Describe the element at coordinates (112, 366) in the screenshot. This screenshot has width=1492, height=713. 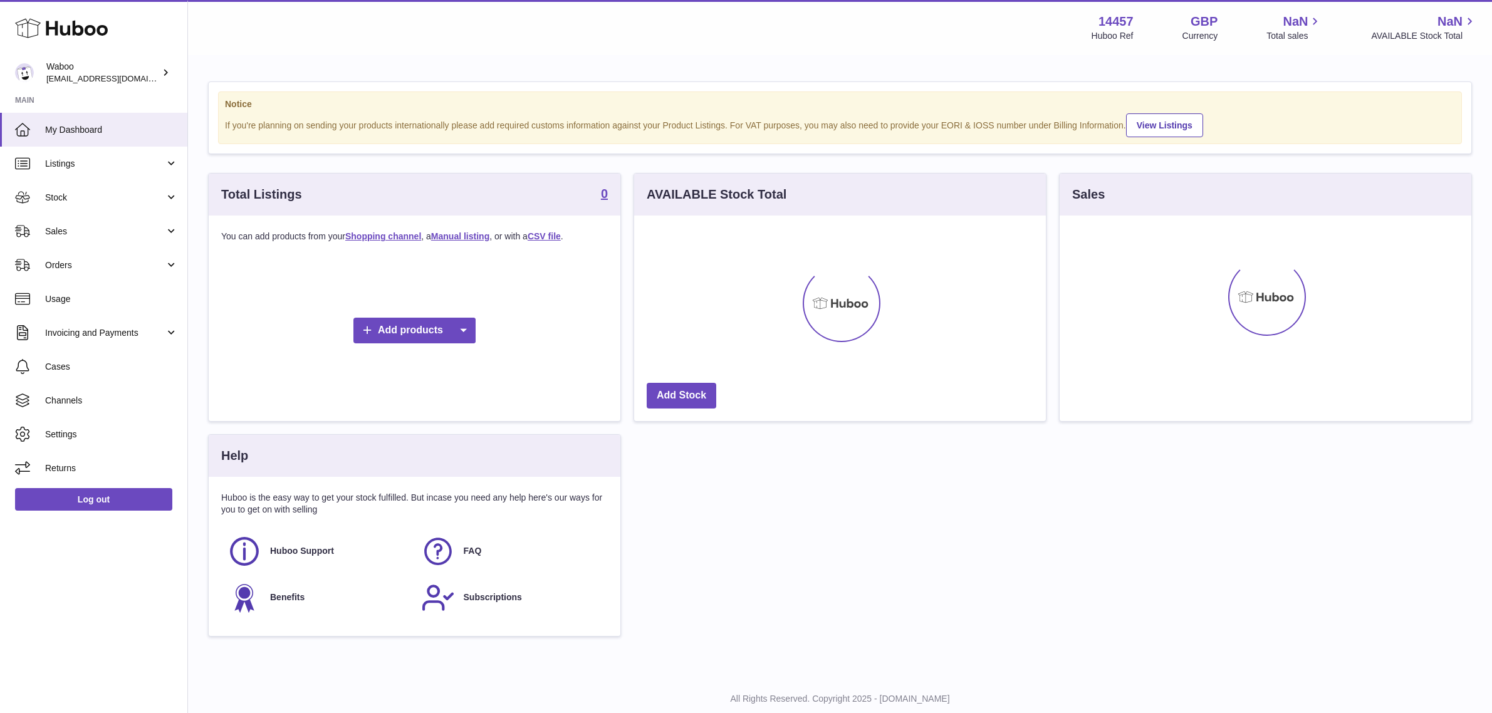
I see `span: Cases` at that location.